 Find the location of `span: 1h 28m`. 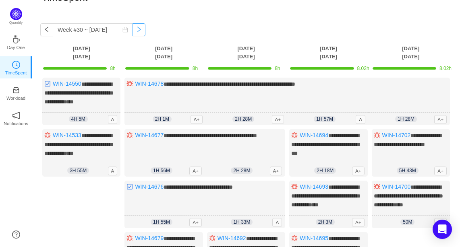

span: 1h 28m is located at coordinates (406, 119).